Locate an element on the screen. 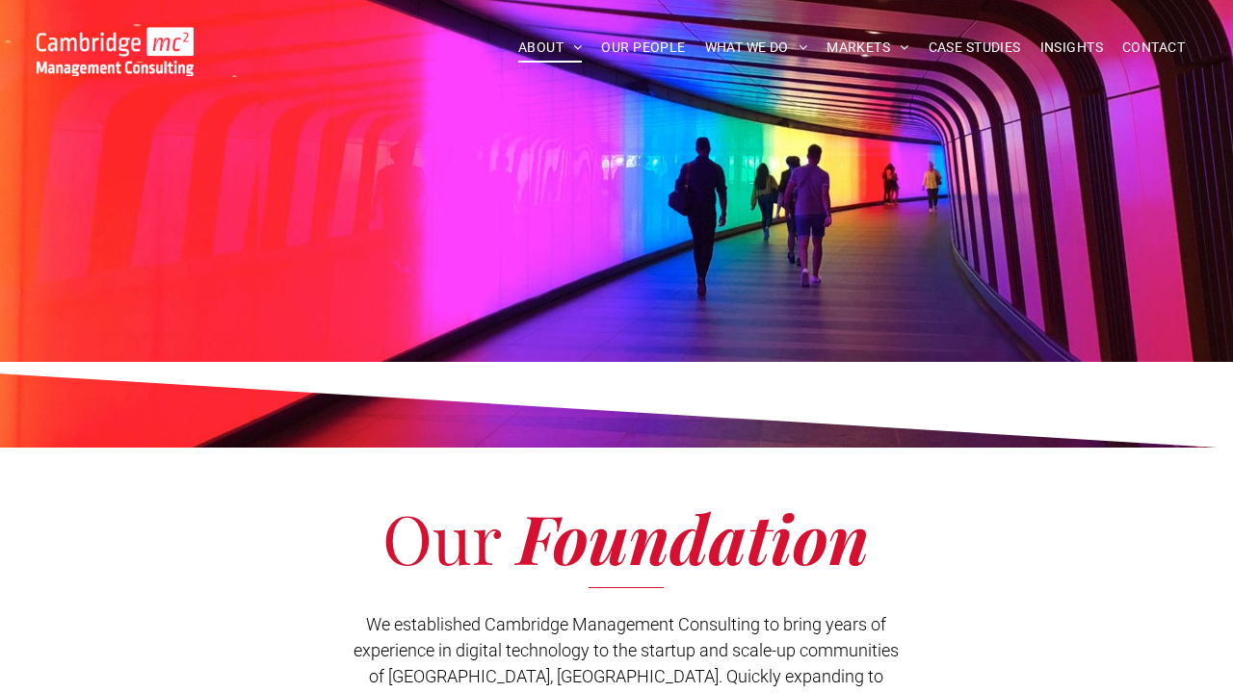  span: Foundation is located at coordinates (692, 537).